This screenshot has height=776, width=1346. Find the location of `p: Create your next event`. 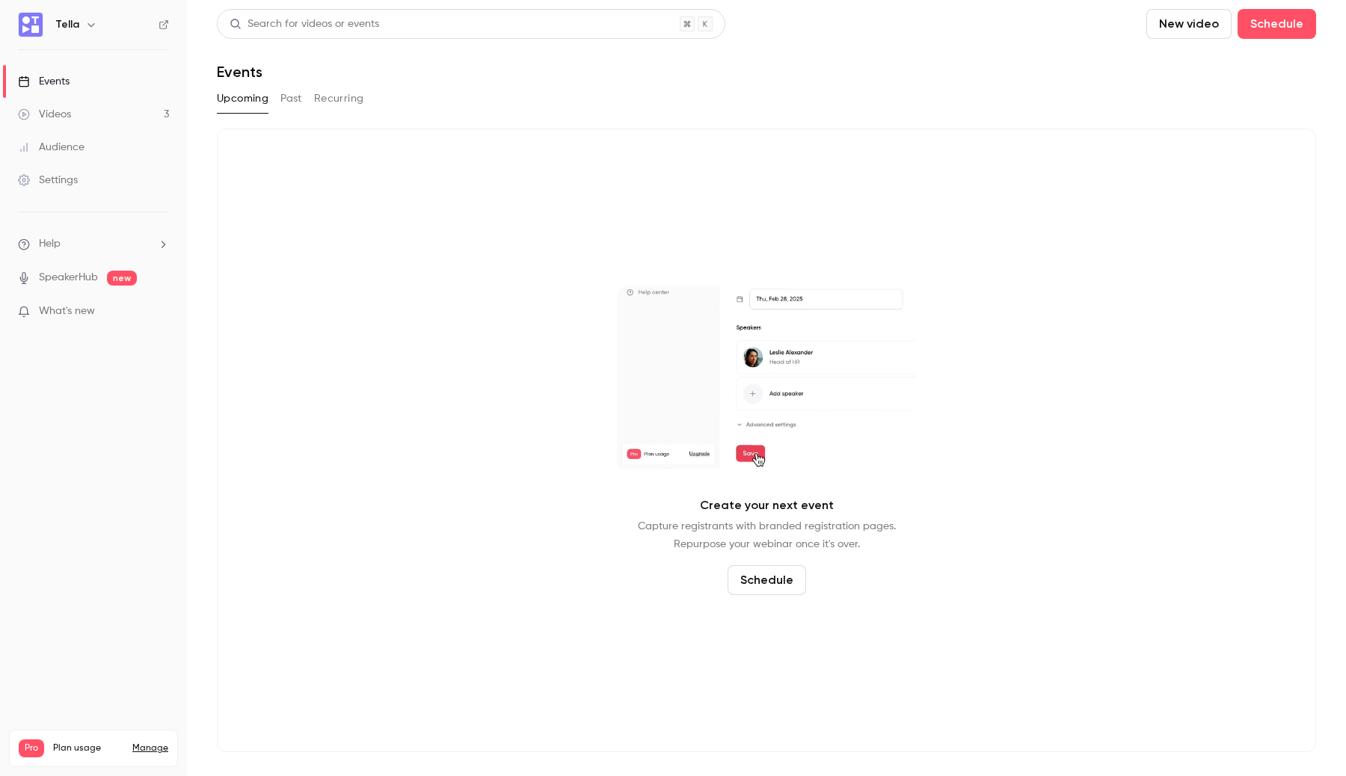

p: Create your next event is located at coordinates (767, 506).